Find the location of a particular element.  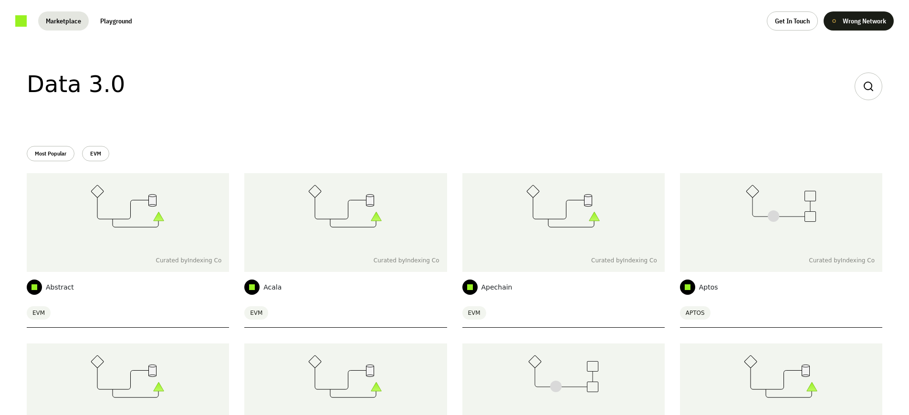

span: Abstract is located at coordinates (60, 287).